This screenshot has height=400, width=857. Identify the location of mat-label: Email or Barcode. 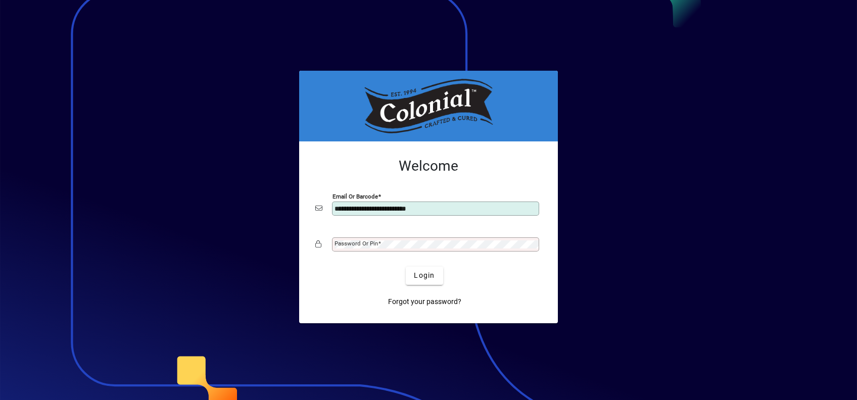
(355, 196).